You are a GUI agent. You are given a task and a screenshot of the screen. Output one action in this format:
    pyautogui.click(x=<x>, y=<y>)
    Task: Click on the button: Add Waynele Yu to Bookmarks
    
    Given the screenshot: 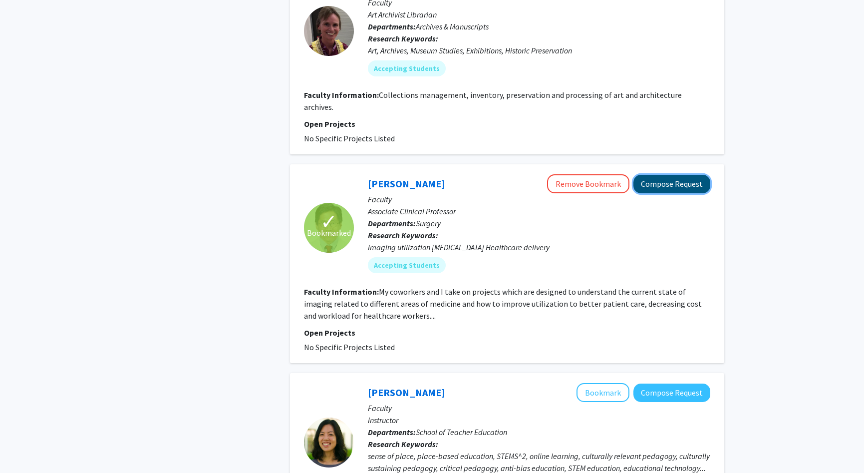 What is the action you would take?
    pyautogui.click(x=603, y=392)
    